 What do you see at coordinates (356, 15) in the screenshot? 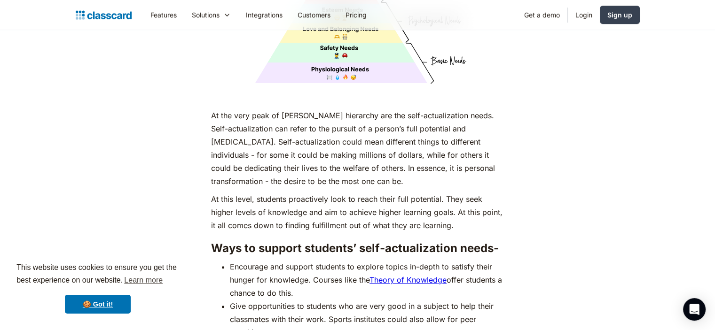
I see `a: Pricing` at bounding box center [356, 15].